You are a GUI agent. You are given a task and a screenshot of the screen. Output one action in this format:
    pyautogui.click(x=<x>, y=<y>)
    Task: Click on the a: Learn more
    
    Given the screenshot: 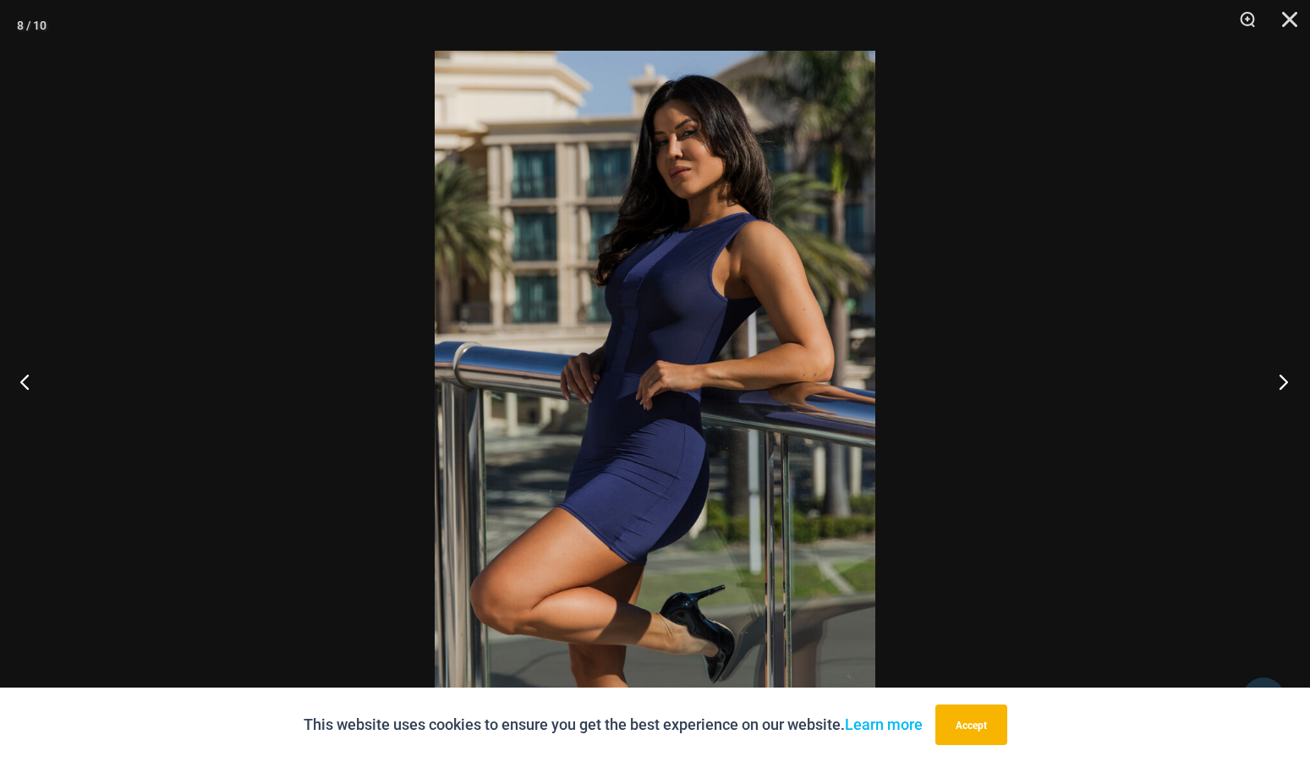 What is the action you would take?
    pyautogui.click(x=884, y=724)
    